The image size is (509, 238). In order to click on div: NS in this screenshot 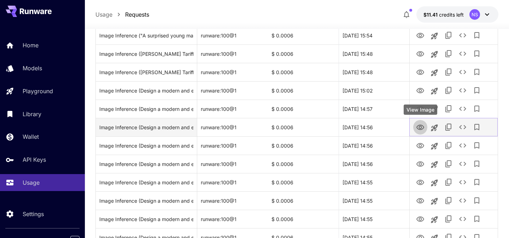, I will do `click(475, 15)`.